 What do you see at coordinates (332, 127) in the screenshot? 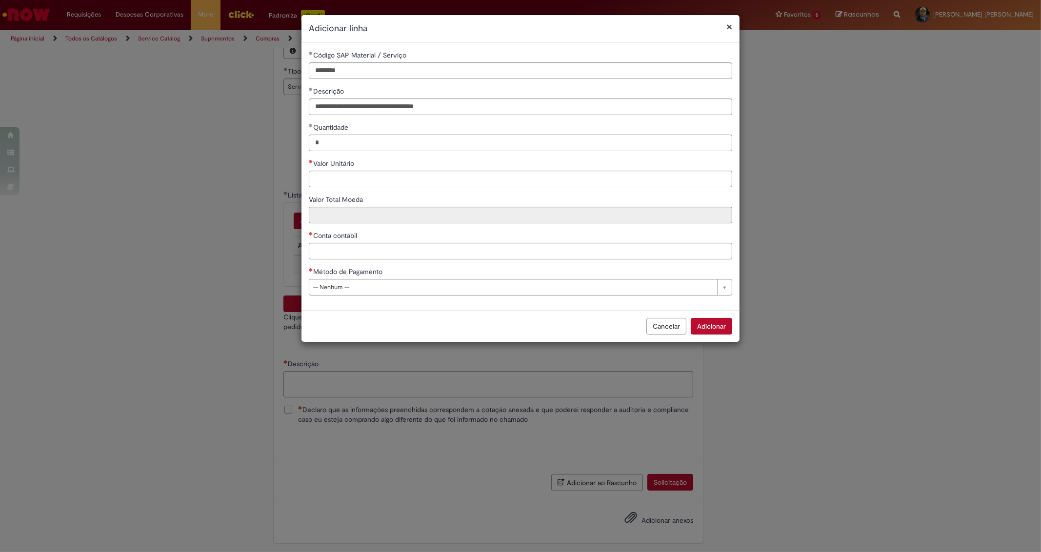
I see `span: Quantidade` at bounding box center [332, 127].